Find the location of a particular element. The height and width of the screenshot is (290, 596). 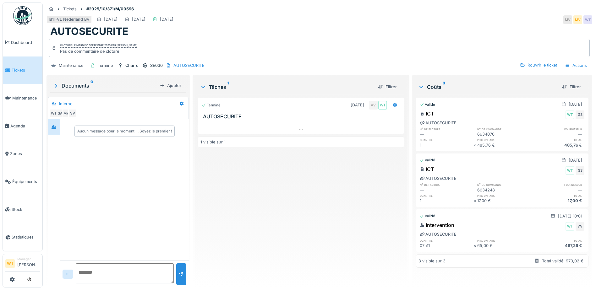

span: Dashboard is located at coordinates (25, 42).